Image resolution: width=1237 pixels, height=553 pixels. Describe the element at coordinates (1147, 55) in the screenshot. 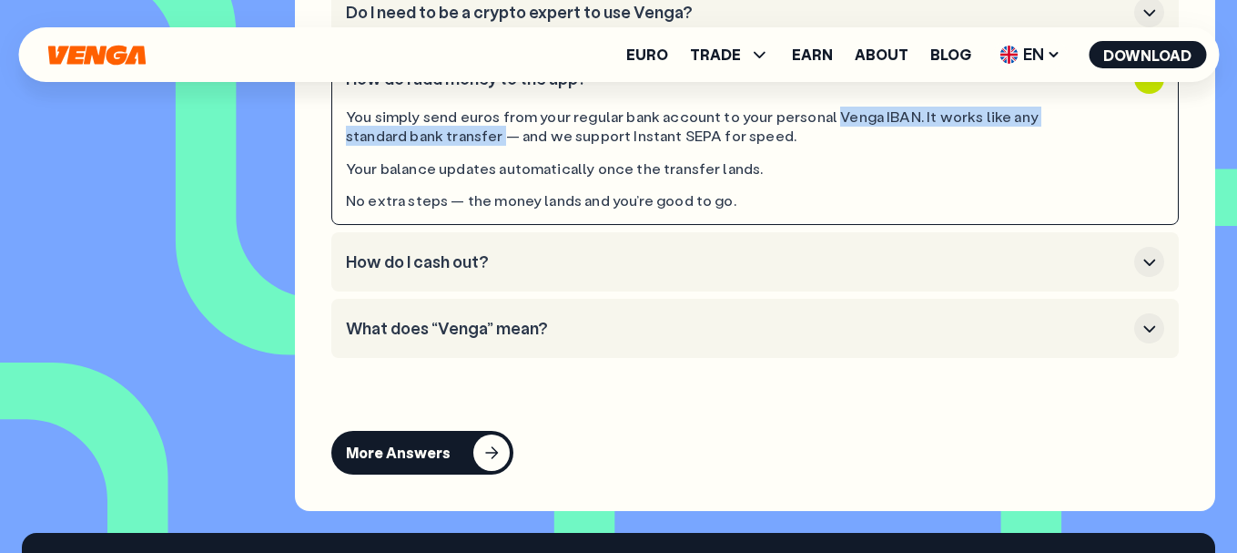

I see `button: Download` at that location.